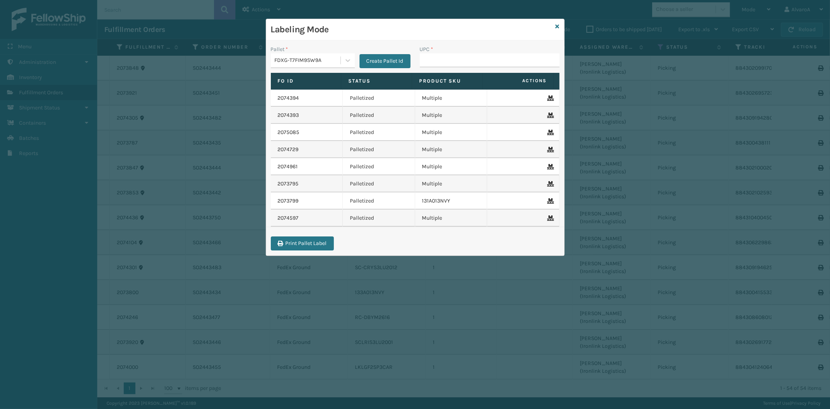 This screenshot has height=409, width=830. Describe the element at coordinates (308, 60) in the screenshot. I see `div: FDXG-T7FIM9SW9A` at that location.